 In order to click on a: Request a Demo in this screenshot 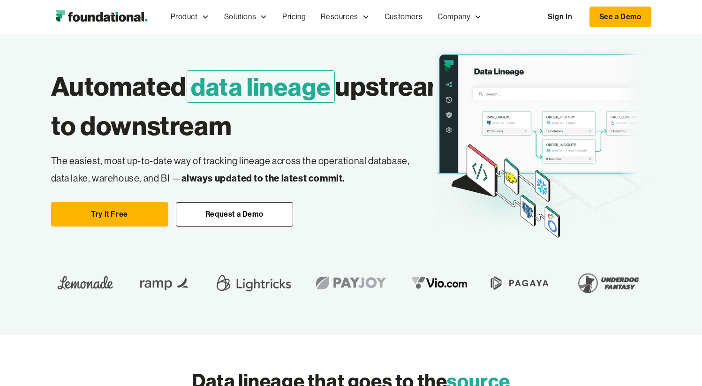, I will do `click(235, 214)`.